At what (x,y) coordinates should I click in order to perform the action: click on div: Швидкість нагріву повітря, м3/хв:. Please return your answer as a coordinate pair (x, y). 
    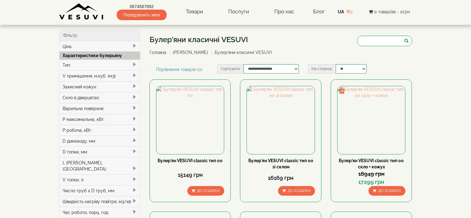
    Looking at the image, I should click on (100, 201).